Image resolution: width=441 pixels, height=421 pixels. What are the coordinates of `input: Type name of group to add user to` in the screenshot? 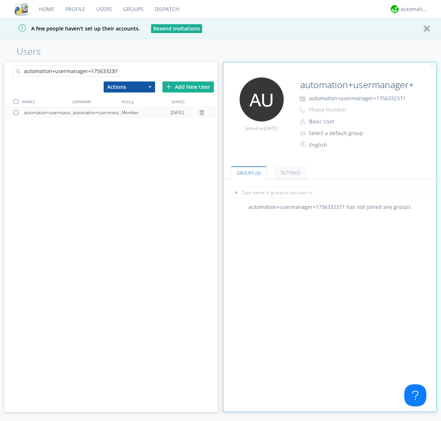 It's located at (329, 192).